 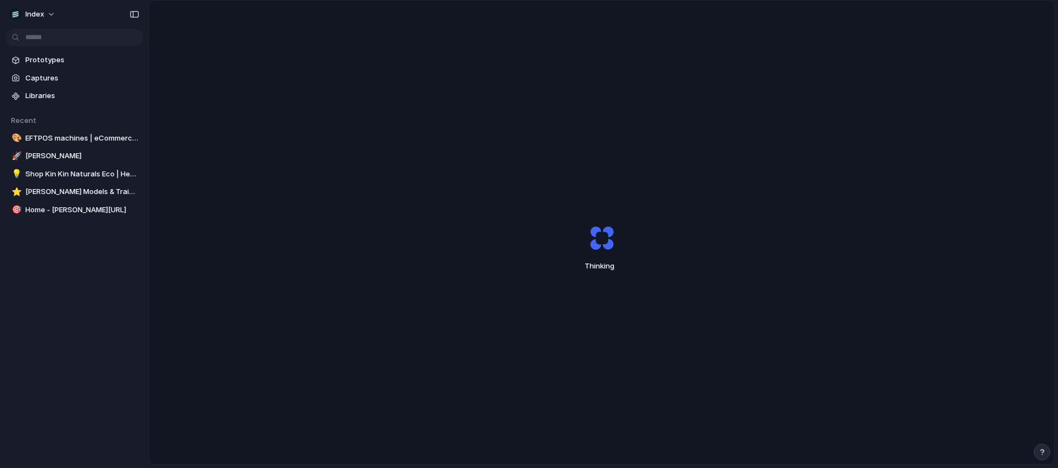 What do you see at coordinates (602, 266) in the screenshot?
I see `span: Thinking` at bounding box center [602, 266].